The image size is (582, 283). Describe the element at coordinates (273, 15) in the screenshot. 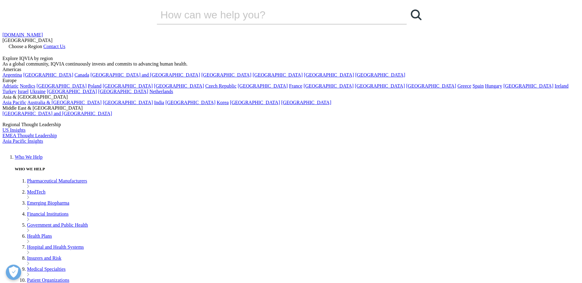

I see `input: Search` at that location.